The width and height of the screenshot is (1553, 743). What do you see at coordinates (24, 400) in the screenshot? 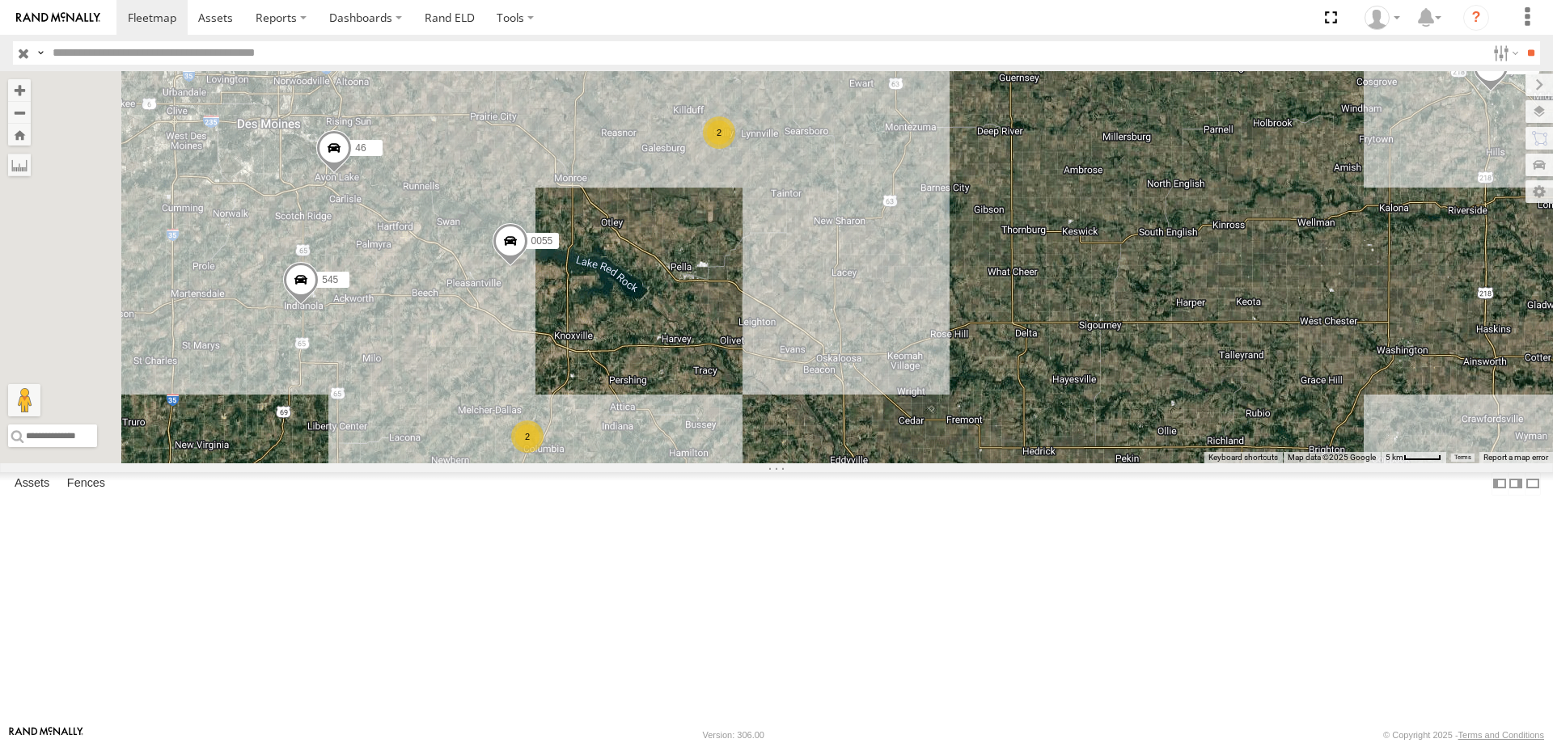
I see `button: Drag Pegman onto the map to open Street View` at bounding box center [24, 400].